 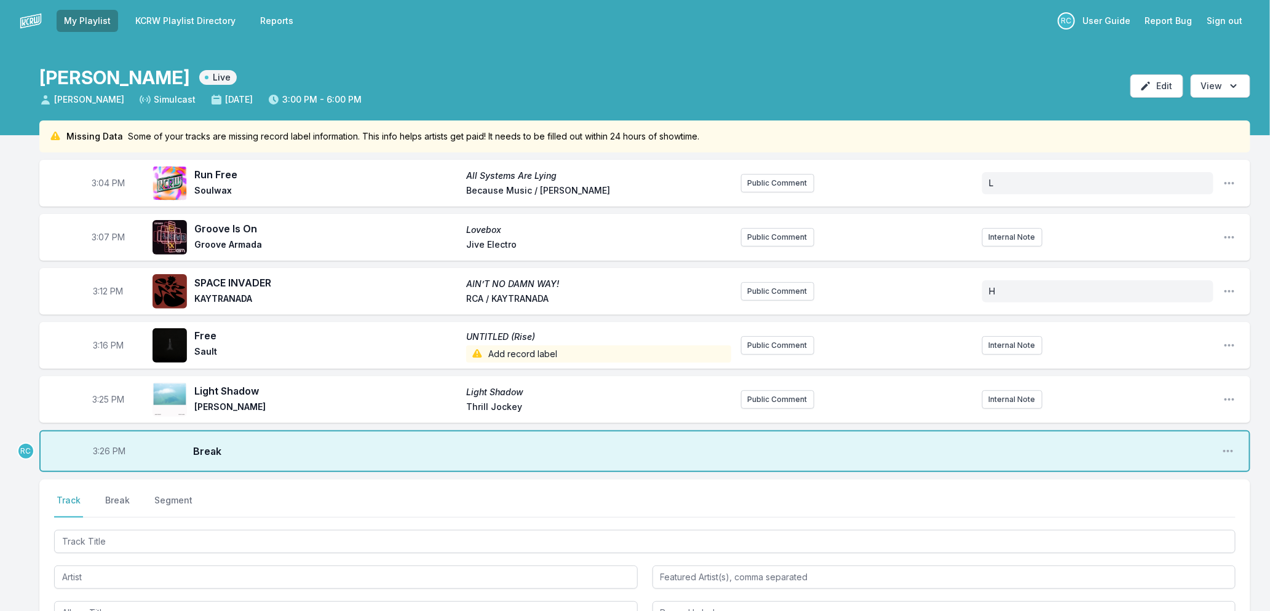 What do you see at coordinates (598, 246) in the screenshot?
I see `span: Jive Electro` at bounding box center [598, 246].